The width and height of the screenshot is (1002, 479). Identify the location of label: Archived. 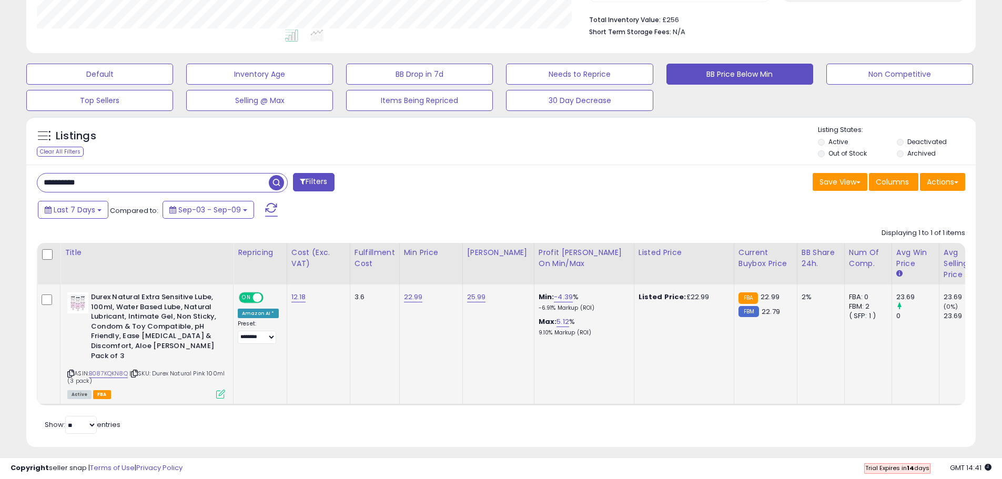
(921, 153).